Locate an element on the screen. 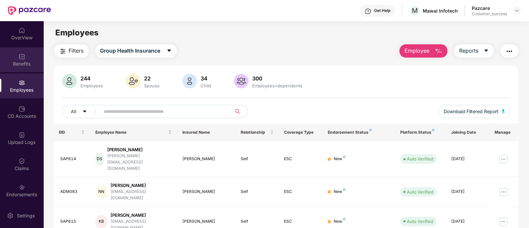  img: svg+xml;base64,PHN2ZyBpZD0iQmVuZWZpdHMiIHhtbG5zPSJodHRwOi8vd3d3LnczLm9yZy8yMDAwL3N2ZyIgd2lkdGg9Ij... is located at coordinates (22, 57).